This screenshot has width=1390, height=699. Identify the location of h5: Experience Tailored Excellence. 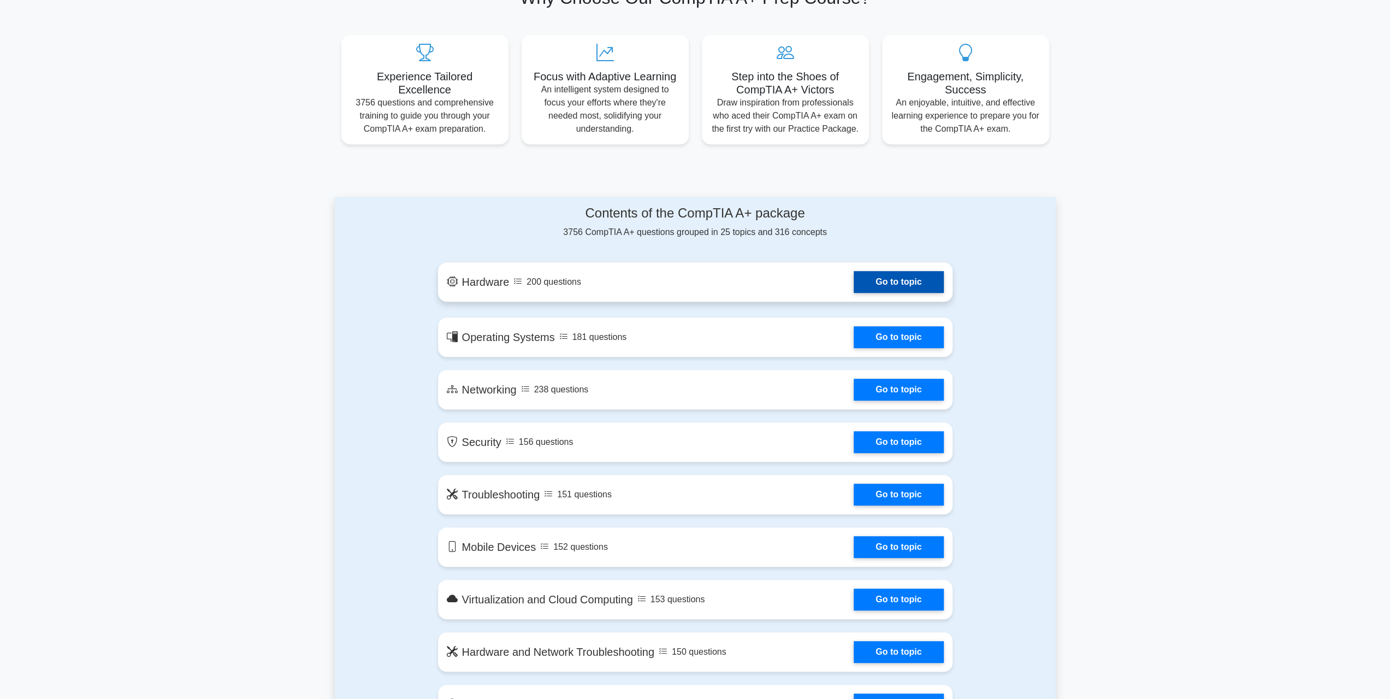
(425, 83).